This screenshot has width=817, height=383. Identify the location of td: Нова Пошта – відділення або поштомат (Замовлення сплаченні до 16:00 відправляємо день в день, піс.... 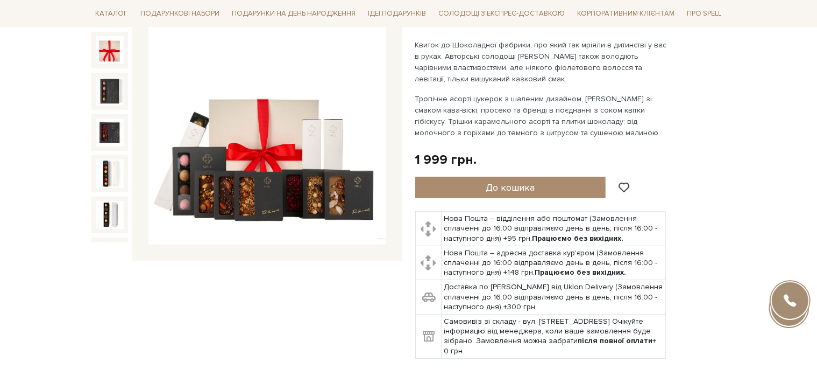
(553, 229).